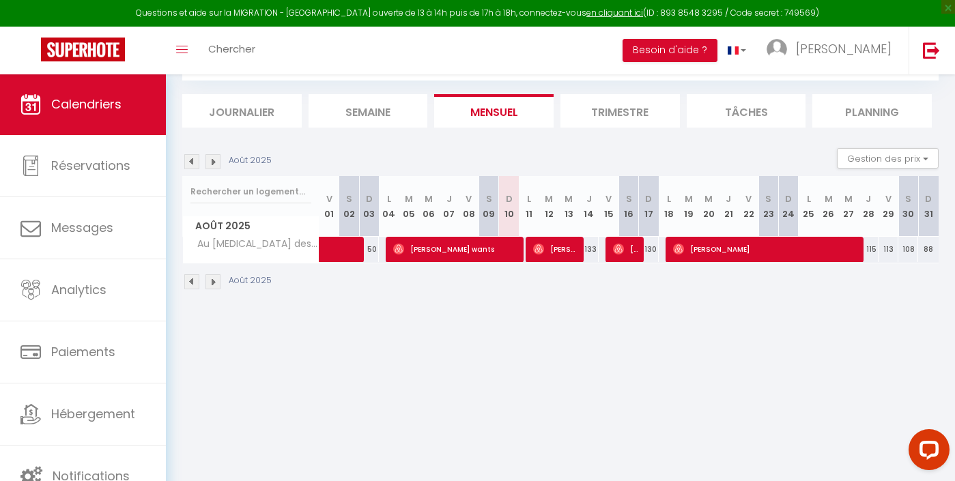 Image resolution: width=955 pixels, height=481 pixels. What do you see at coordinates (589, 206) in the screenshot?
I see `th: 14` at bounding box center [589, 206].